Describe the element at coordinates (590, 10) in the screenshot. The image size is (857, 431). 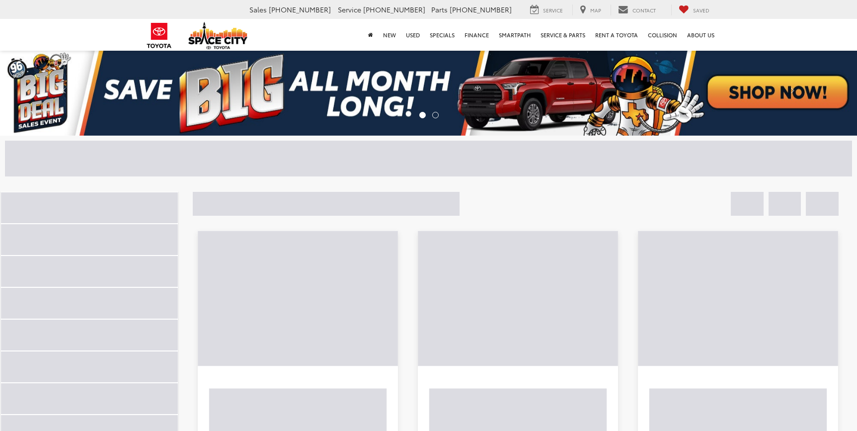
I see `a: Map` at that location.